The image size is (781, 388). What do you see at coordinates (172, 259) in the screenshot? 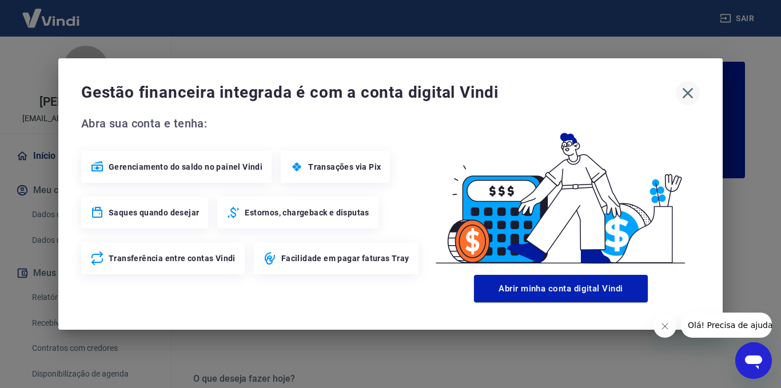
I see `span: Transferência entre contas Vindi` at bounding box center [172, 259].